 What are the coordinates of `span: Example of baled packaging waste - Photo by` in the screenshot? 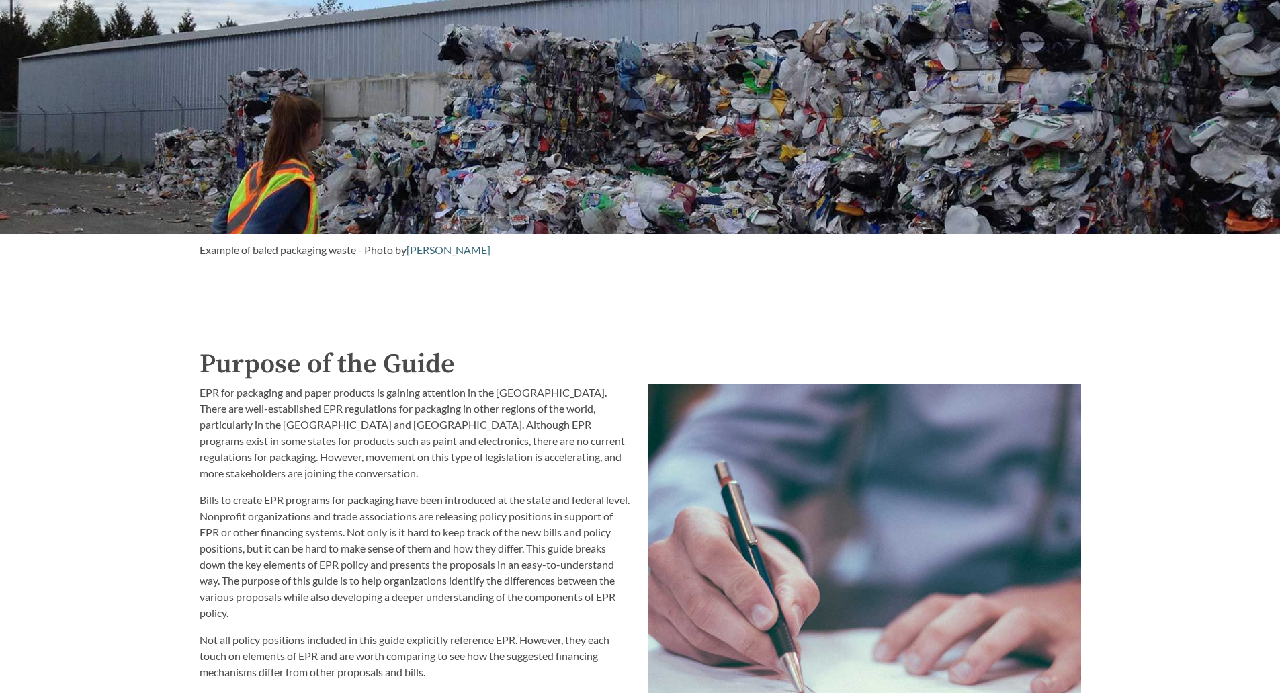 It's located at (303, 249).